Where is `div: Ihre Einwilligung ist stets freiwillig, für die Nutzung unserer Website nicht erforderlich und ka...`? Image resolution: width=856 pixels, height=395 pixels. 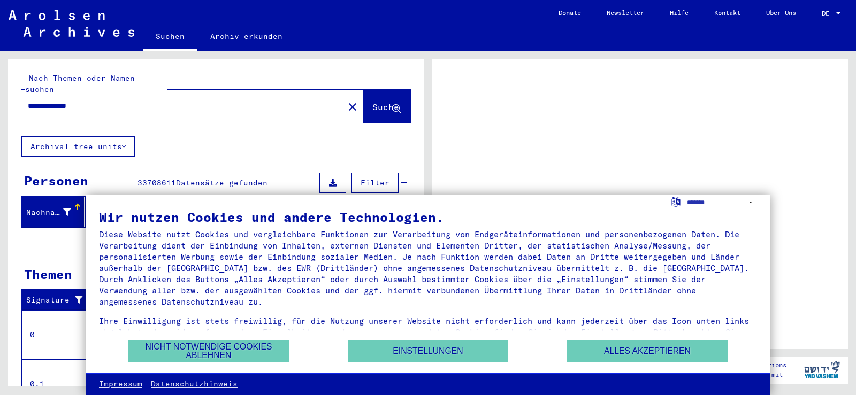
div: Ihre Einwilligung ist stets freiwillig, für die Nutzung unserer Website nicht erforderlich und ka... is located at coordinates (428, 332).